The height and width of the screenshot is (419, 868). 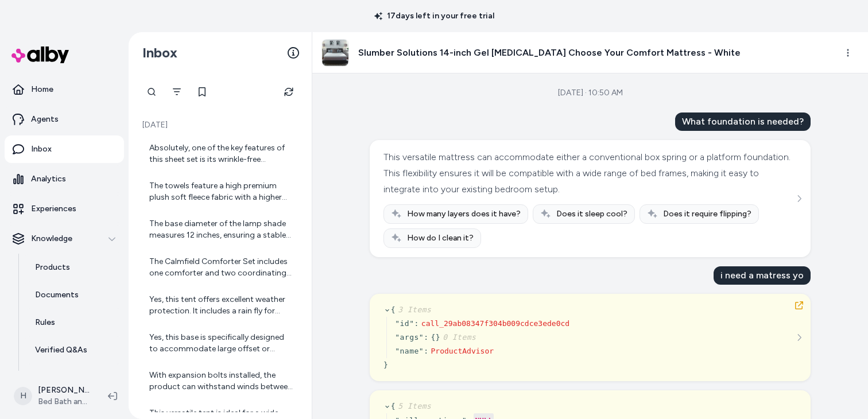 I want to click on a: Rules, so click(x=73, y=323).